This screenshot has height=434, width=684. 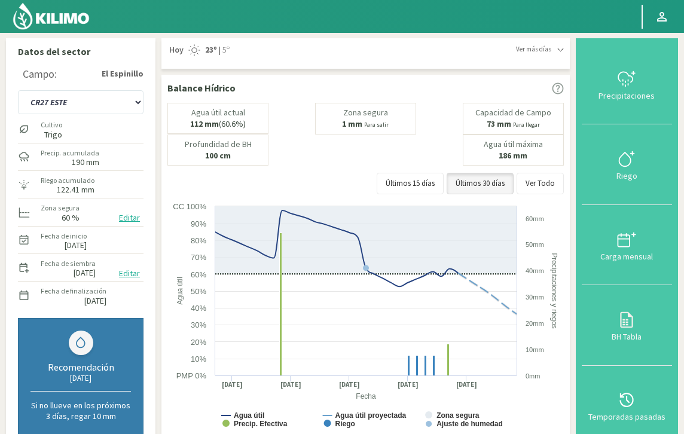 I want to click on label: Riego acumulado, so click(x=68, y=181).